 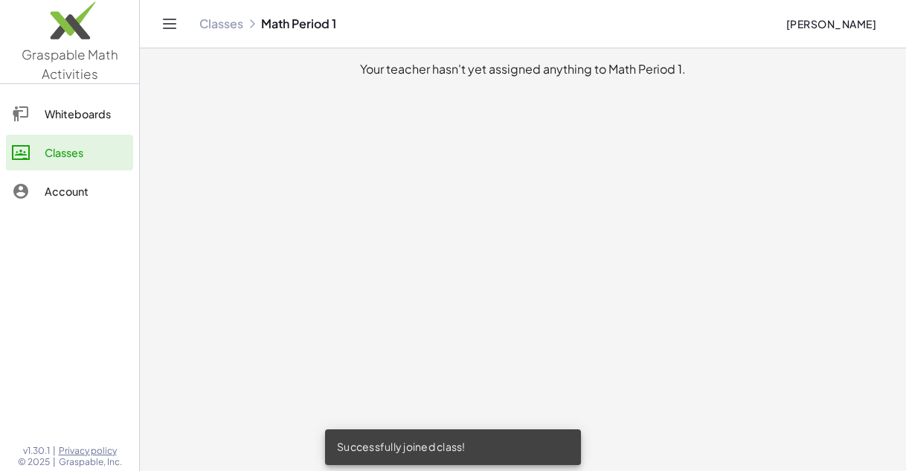 What do you see at coordinates (90, 451) in the screenshot?
I see `a: Privacy policy` at bounding box center [90, 451].